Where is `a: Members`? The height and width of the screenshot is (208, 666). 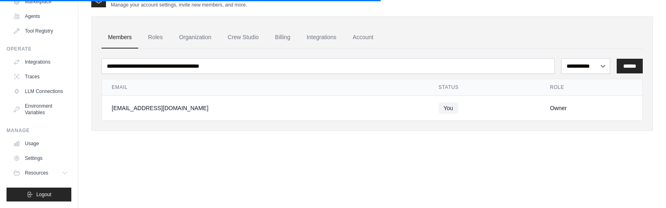
a: Members is located at coordinates (120, 37).